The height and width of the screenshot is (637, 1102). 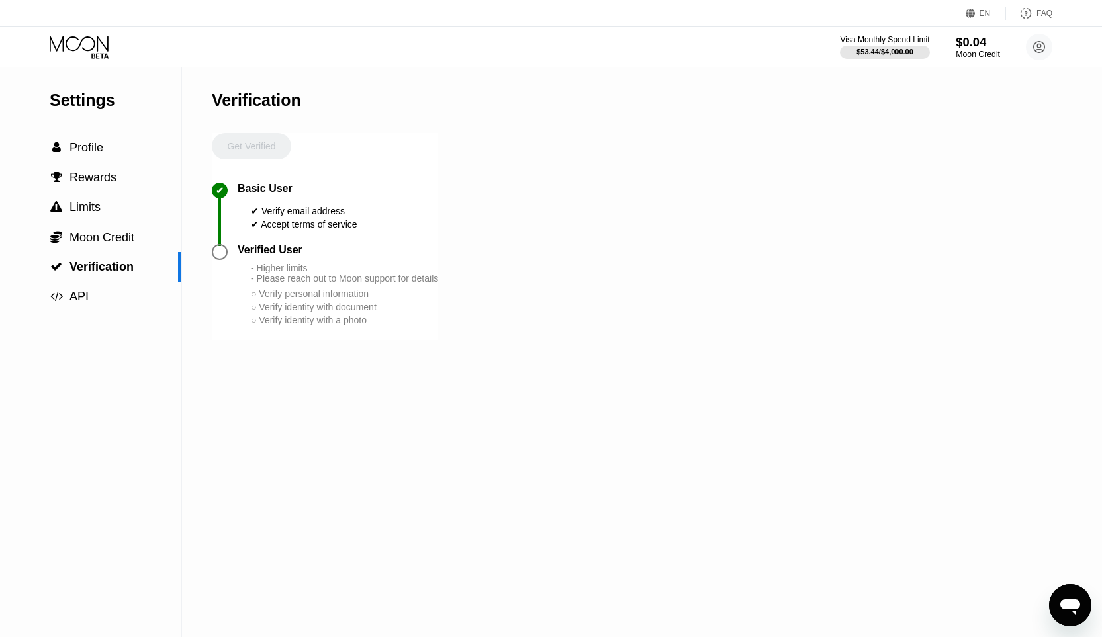 I want to click on span: Profile, so click(x=86, y=148).